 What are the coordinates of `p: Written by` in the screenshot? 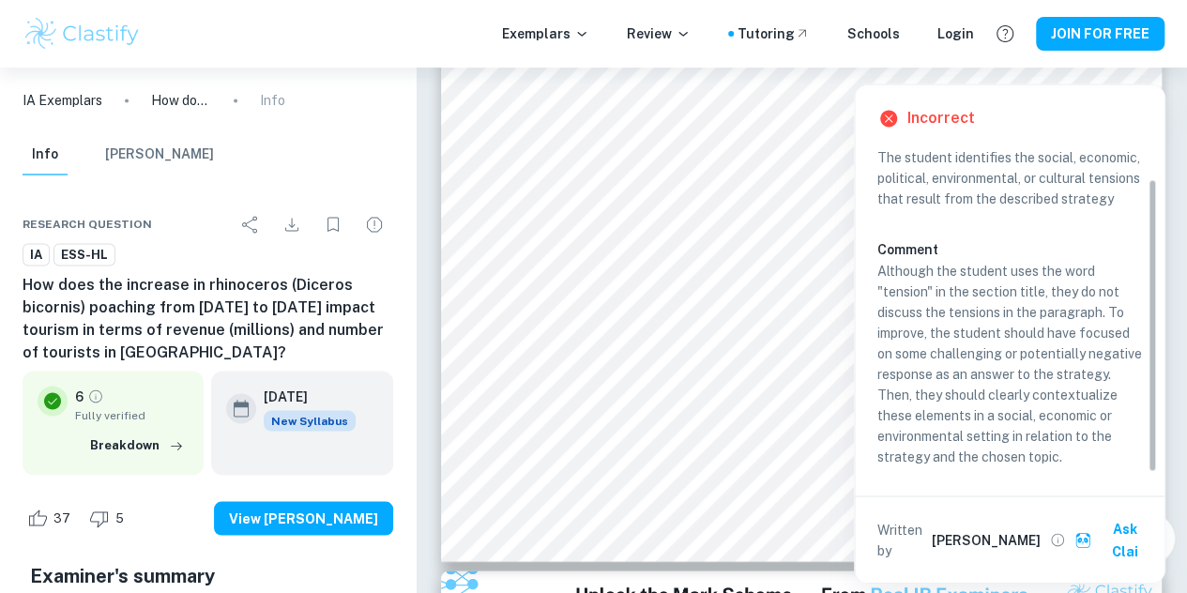 It's located at (903, 540).